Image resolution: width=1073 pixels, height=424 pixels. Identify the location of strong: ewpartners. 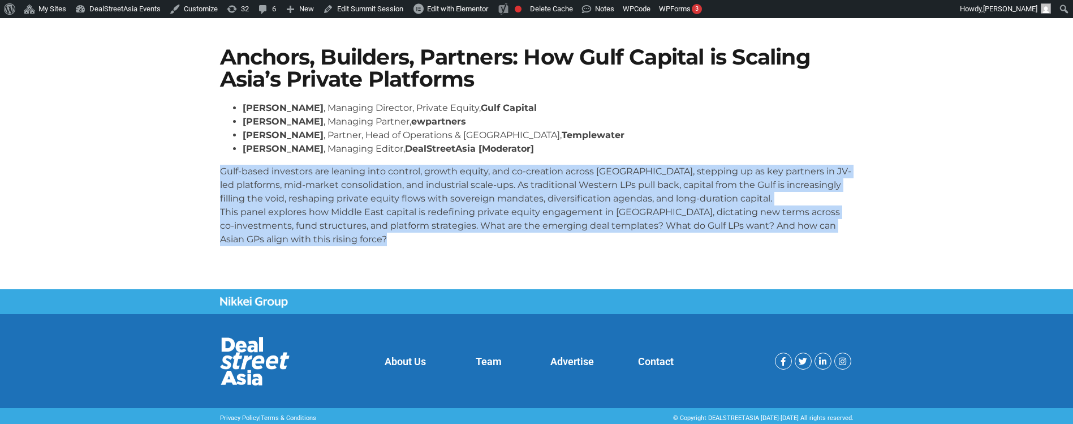
(438, 121).